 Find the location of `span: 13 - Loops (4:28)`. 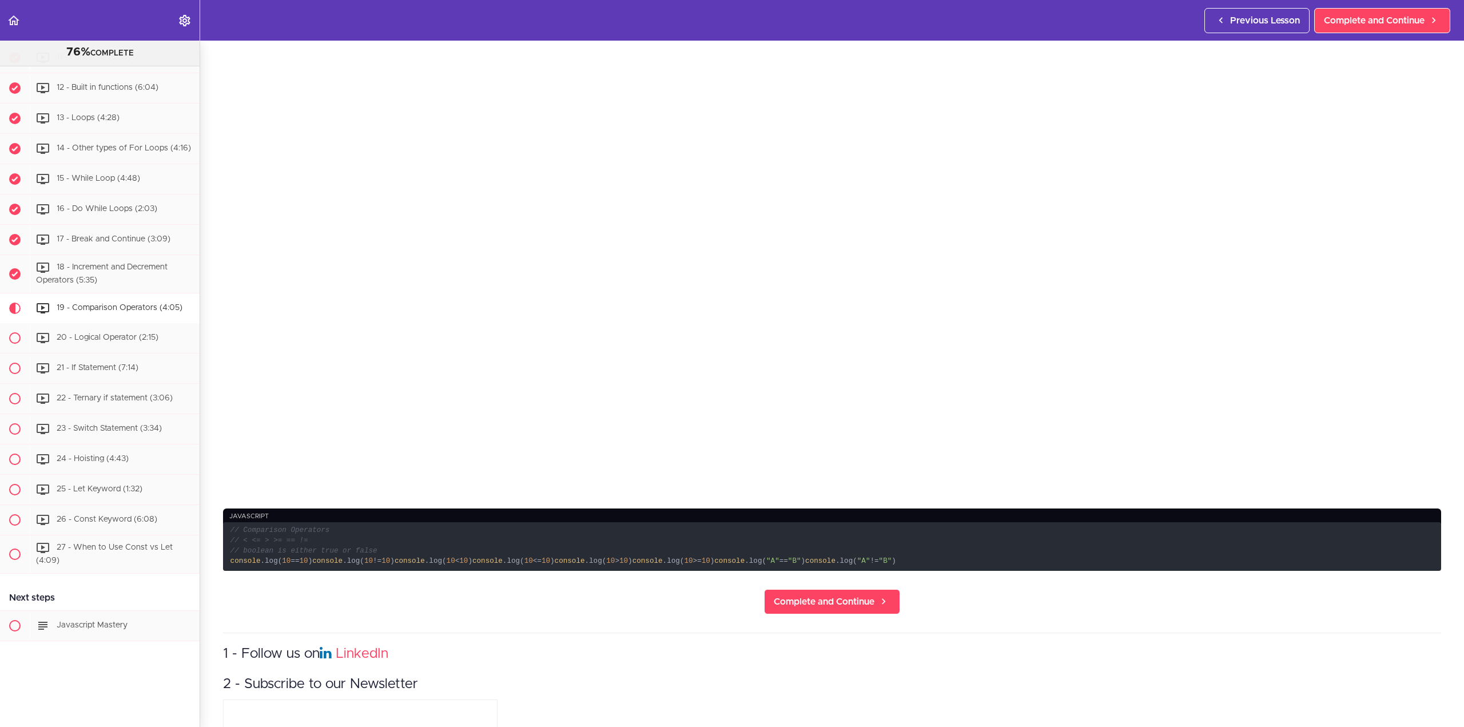

span: 13 - Loops (4:28) is located at coordinates (88, 118).